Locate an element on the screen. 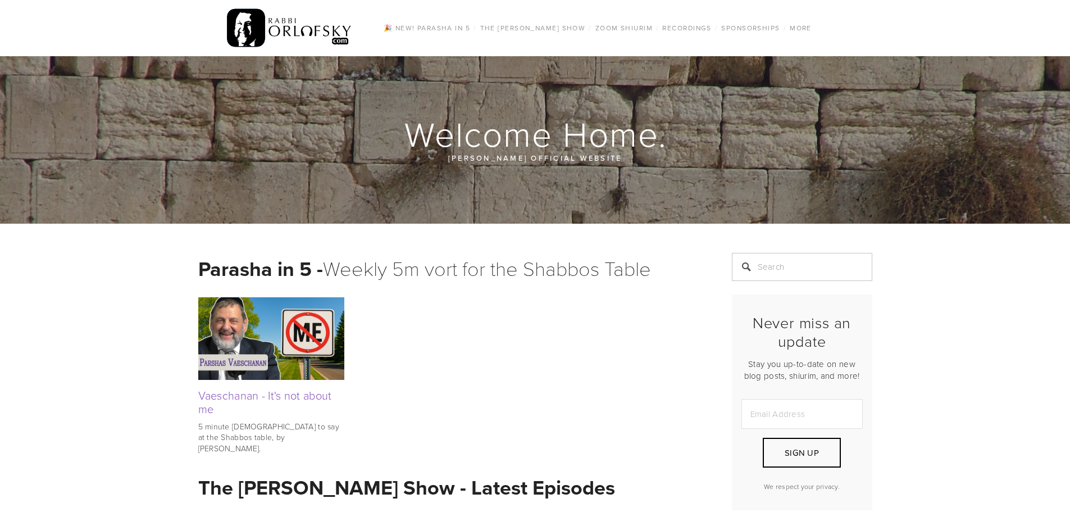 Image resolution: width=1070 pixels, height=512 pixels. img: Vaeschanan - It's not about me is located at coordinates (271, 338).